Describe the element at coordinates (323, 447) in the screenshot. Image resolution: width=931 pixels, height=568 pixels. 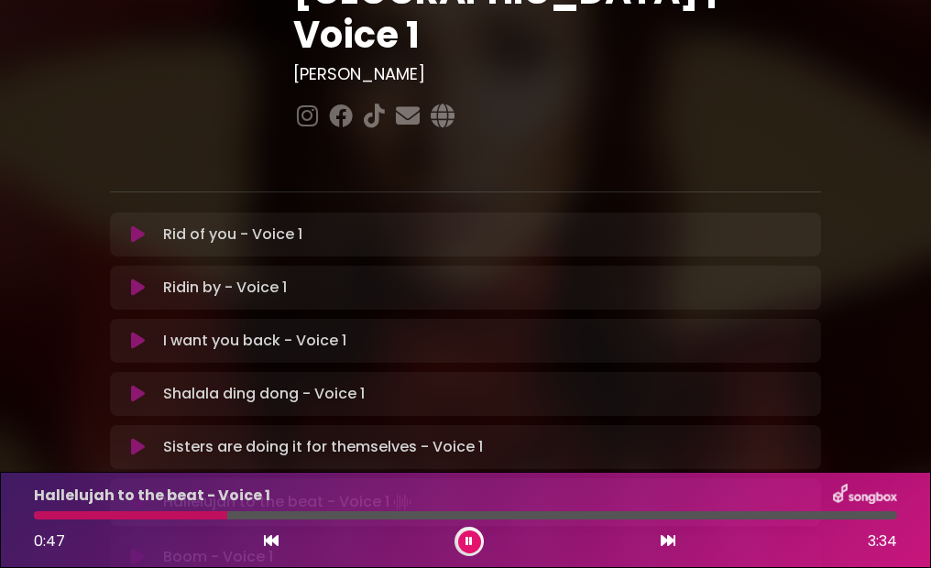
I see `p: Sisters are doing it for themselves - Voice 1` at that location.